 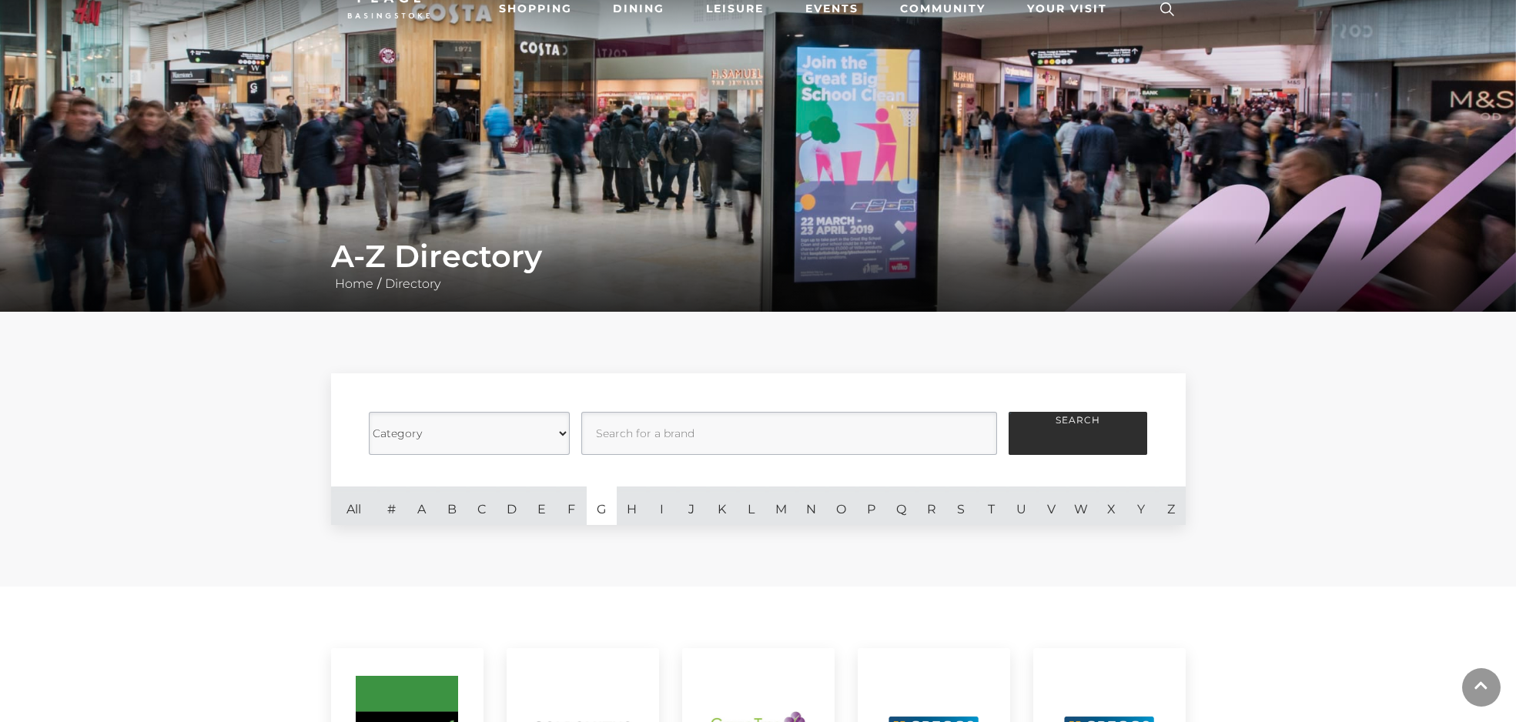 What do you see at coordinates (661, 506) in the screenshot?
I see `a: I` at bounding box center [661, 506].